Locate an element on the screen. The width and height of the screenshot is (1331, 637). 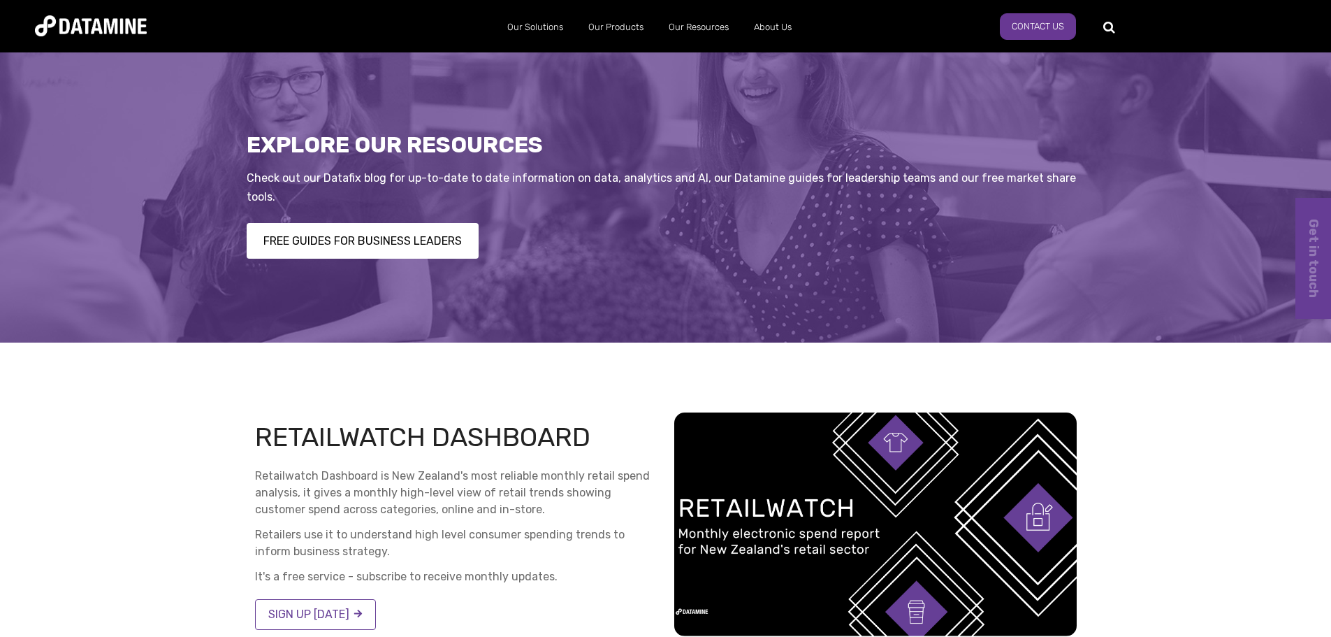
a: Our Resources is located at coordinates (699, 27).